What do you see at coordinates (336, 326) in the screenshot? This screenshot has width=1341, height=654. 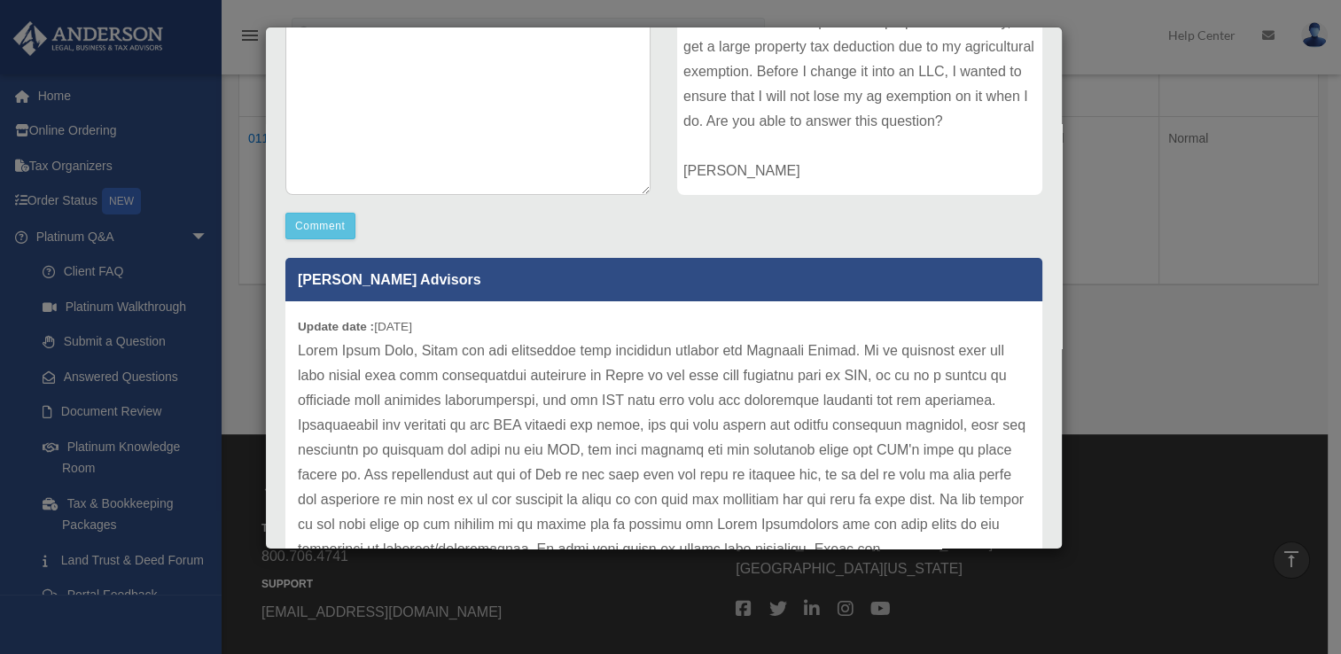 I see `b: Update date :` at bounding box center [336, 326].